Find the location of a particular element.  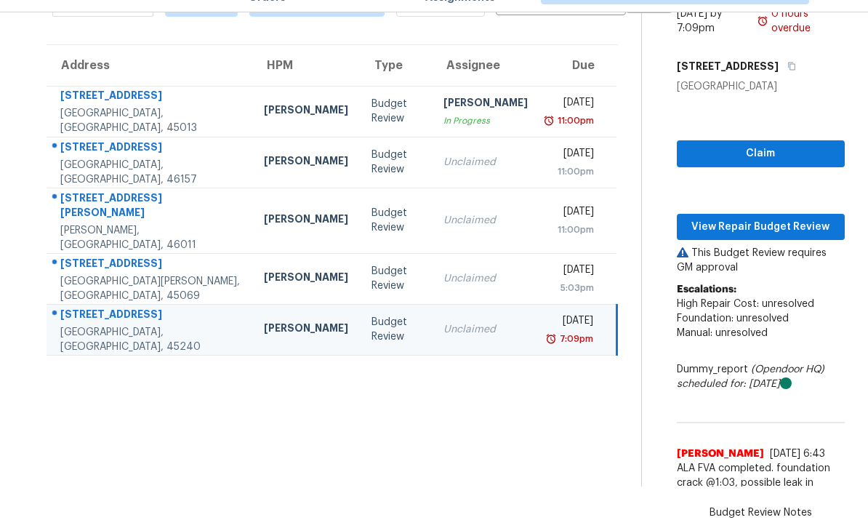

div: In Progress is located at coordinates (486, 121).